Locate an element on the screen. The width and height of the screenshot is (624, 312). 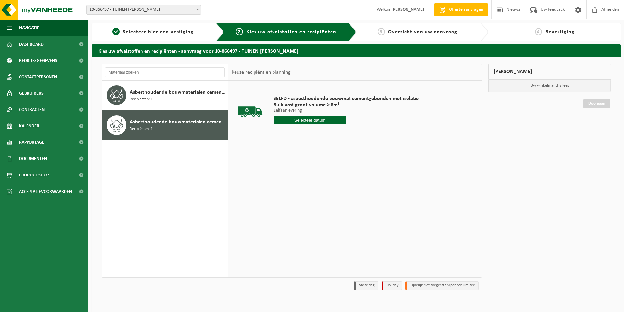
a: 1Selecteer hier een vestiging is located at coordinates (153, 32).